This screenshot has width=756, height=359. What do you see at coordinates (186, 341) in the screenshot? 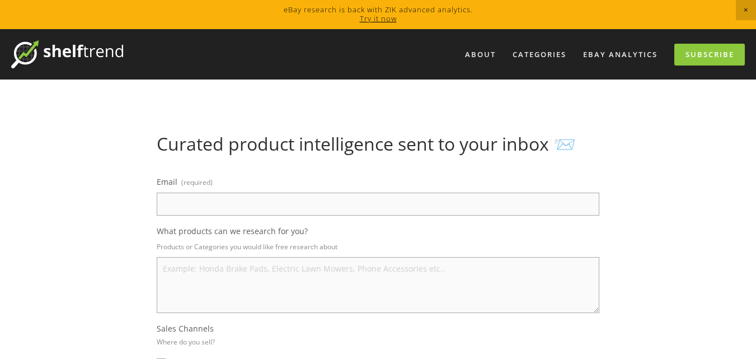
I see `p: Where do you sell?` at bounding box center [186, 341].